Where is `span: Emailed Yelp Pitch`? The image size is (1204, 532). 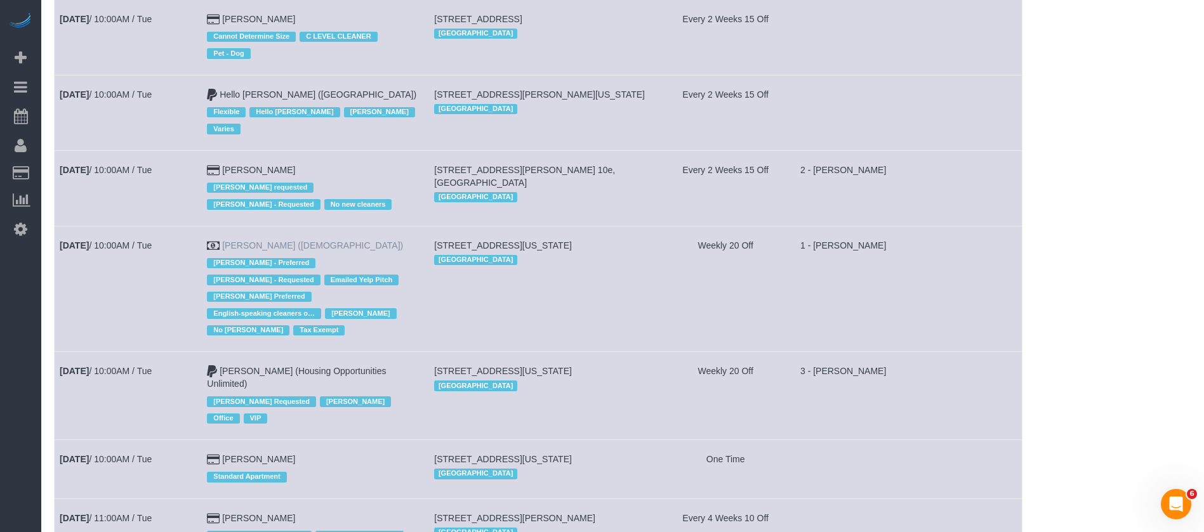 span: Emailed Yelp Pitch is located at coordinates (362, 280).